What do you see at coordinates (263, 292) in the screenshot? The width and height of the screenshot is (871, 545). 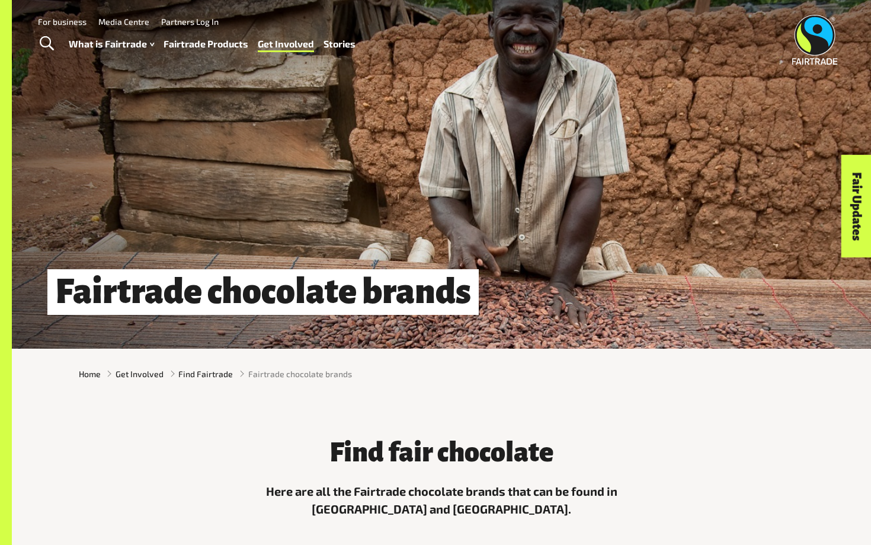 I see `h1: Fairtrade chocolate brands` at bounding box center [263, 292].